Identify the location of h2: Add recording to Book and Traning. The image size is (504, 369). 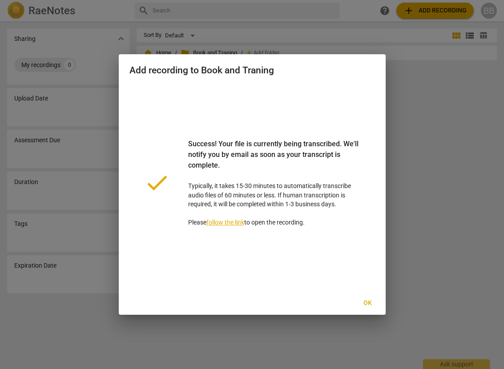
(252, 70).